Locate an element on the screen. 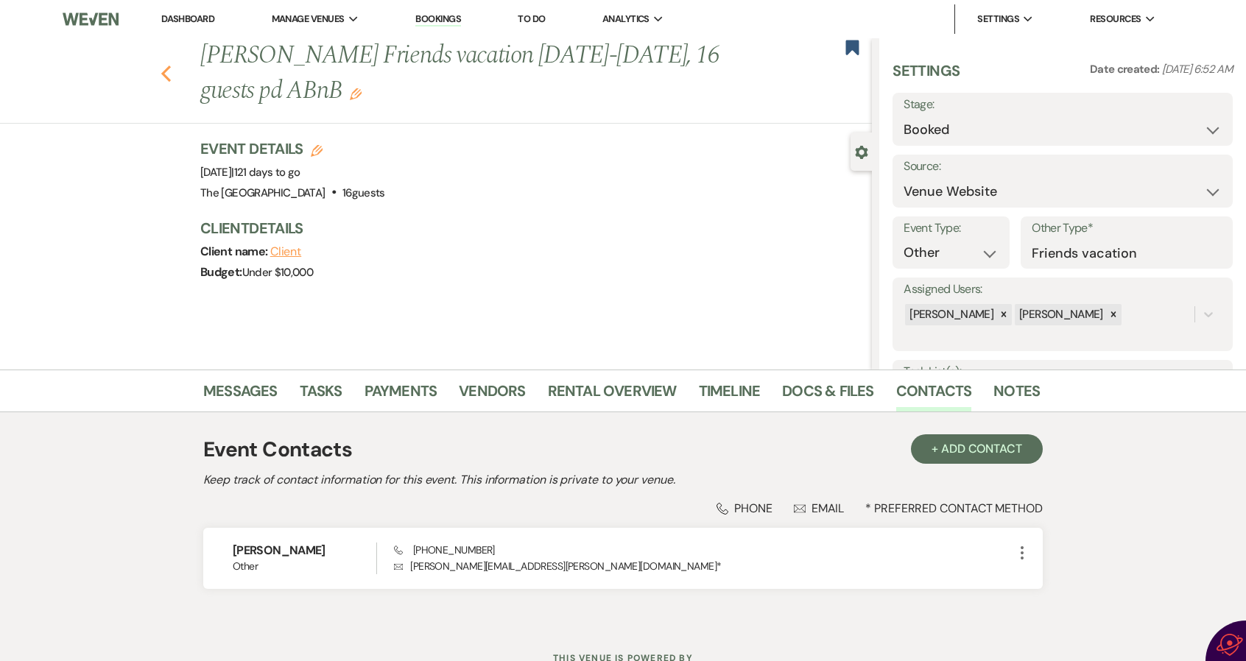 Image resolution: width=1246 pixels, height=661 pixels. h3: Settings is located at coordinates (926, 77).